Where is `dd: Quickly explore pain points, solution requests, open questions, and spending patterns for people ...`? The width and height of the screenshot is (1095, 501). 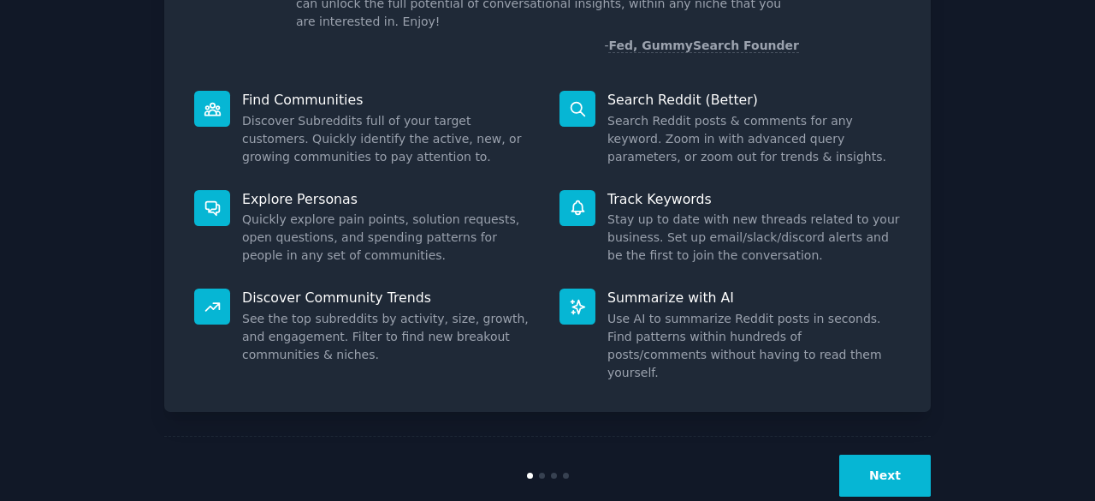 dd: Quickly explore pain points, solution requests, open questions, and spending patterns for people ... is located at coordinates (388, 237).